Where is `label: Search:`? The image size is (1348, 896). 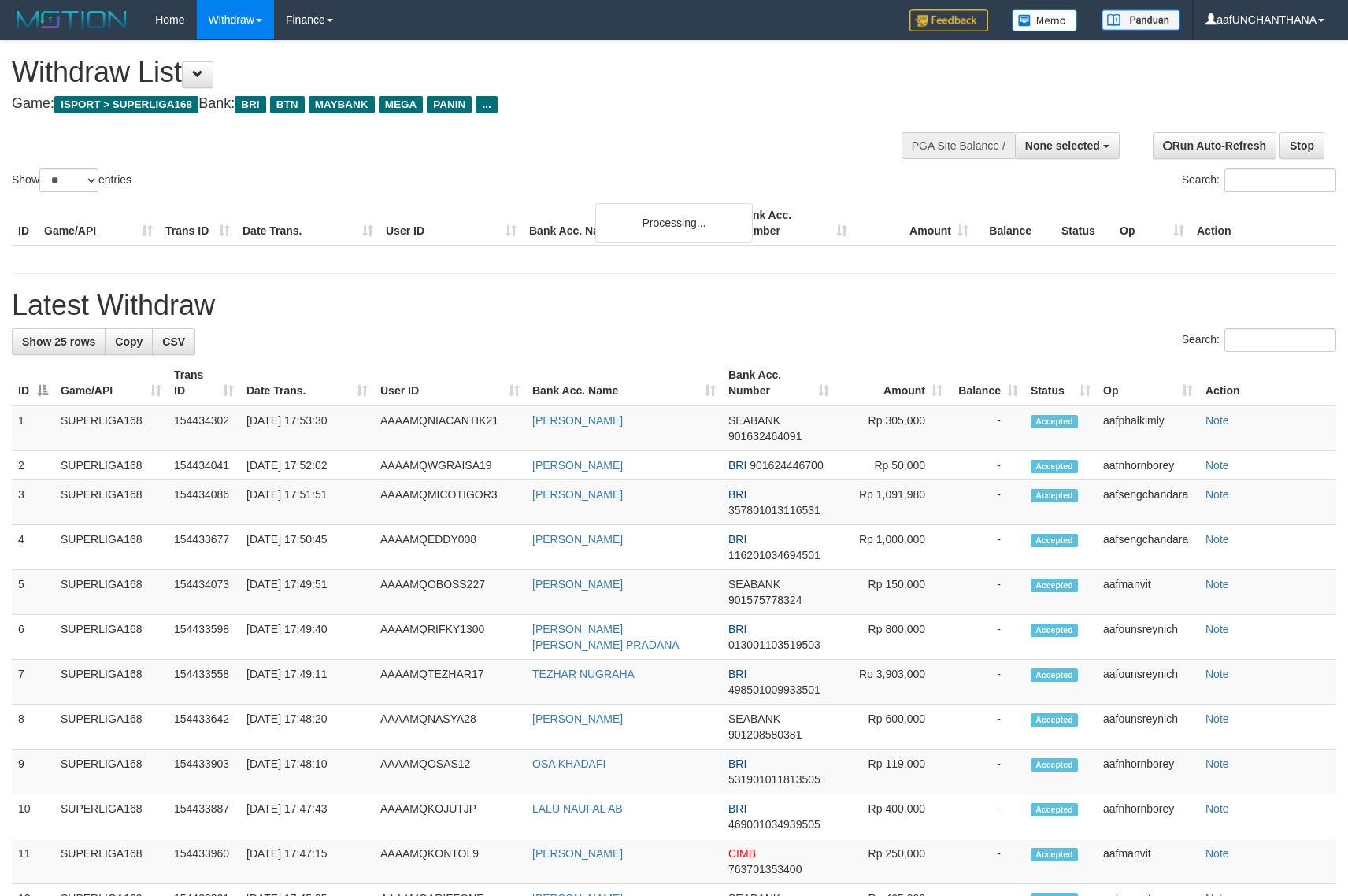 label: Search: is located at coordinates (1259, 180).